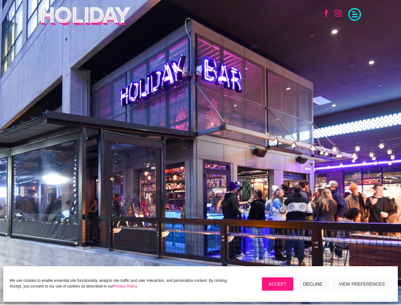  What do you see at coordinates (124, 283) in the screenshot?
I see `p: We use cookies to enable essential site functionality, analyze site traffic and user interaction,...` at bounding box center [124, 283].